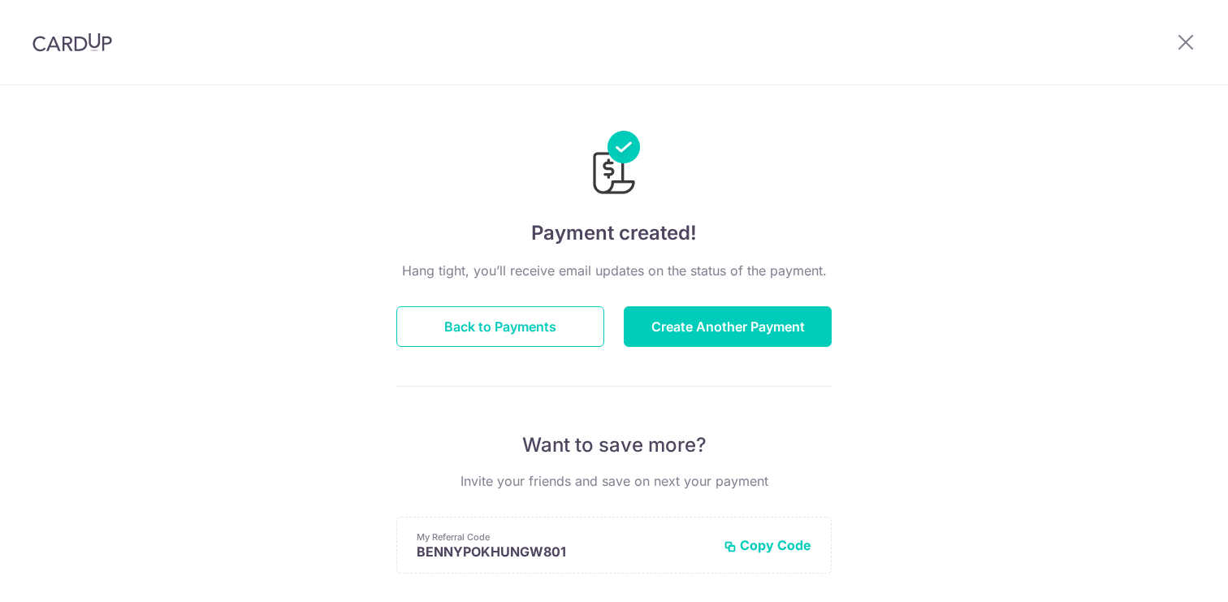 This screenshot has height=602, width=1228. Describe the element at coordinates (614, 165) in the screenshot. I see `img: Payments` at that location.